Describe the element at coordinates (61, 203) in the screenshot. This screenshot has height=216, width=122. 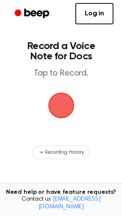
I see `span: Contact us` at that location.